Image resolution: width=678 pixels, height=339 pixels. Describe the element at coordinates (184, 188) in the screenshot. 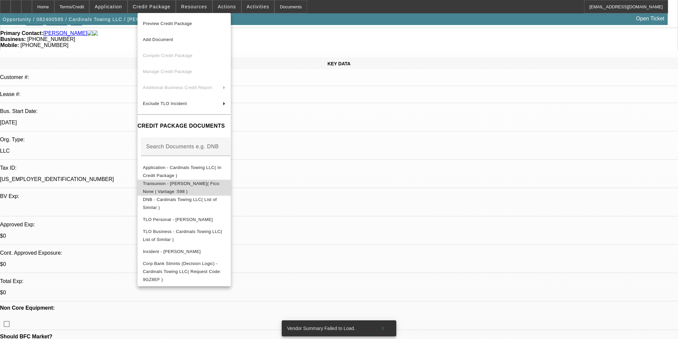

I see `button: Transunion - Dickerson, Denzel( Fico: None | Vantage :598 )` at that location.